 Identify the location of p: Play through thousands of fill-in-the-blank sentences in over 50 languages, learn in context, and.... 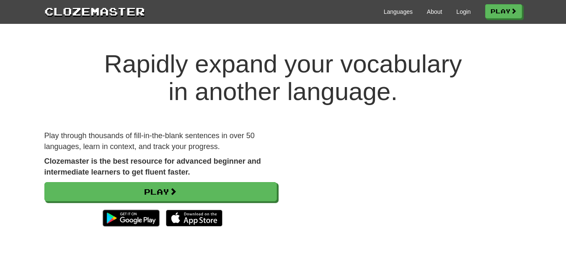
(160, 141).